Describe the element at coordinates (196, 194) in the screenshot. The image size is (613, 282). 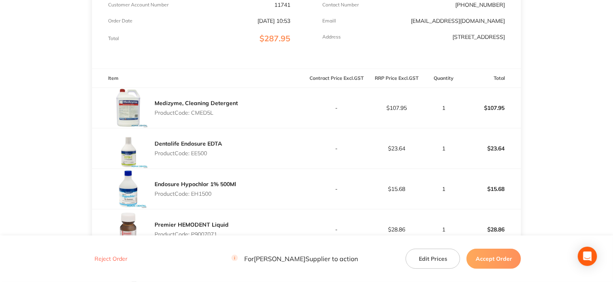
I see `p: Product Code: EH1500` at that location.